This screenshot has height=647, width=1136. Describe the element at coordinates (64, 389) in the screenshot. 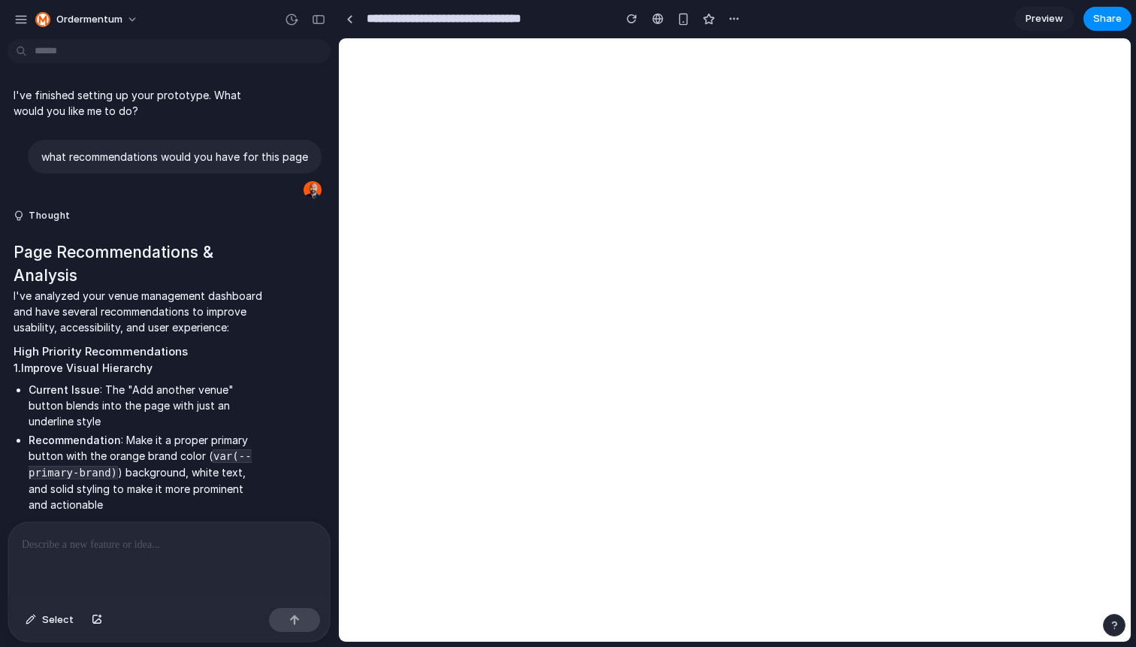

I see `strong: Current Issue` at that location.